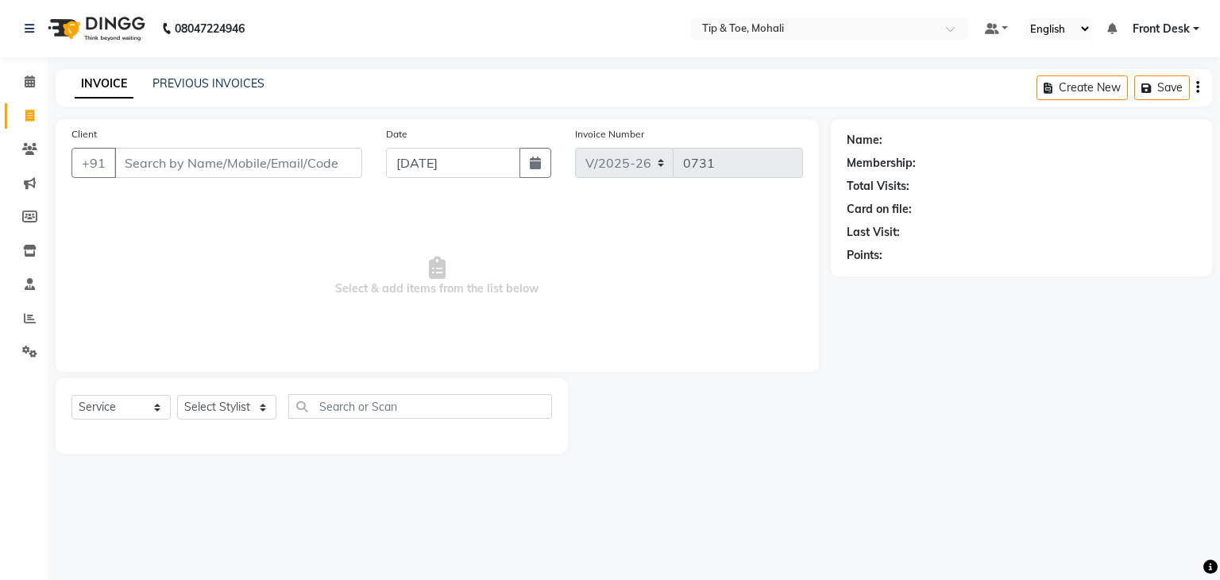 The width and height of the screenshot is (1220, 580). What do you see at coordinates (94, 163) in the screenshot?
I see `button: +91` at bounding box center [94, 163].